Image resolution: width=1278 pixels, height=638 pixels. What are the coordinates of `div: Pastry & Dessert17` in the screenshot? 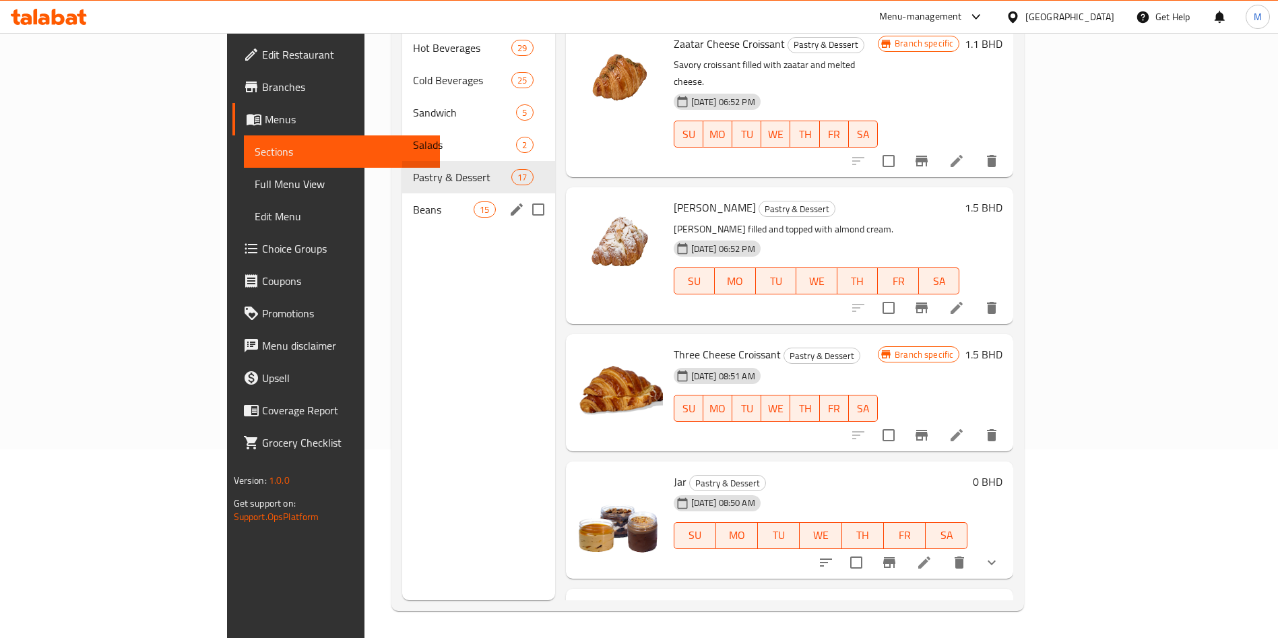 It's located at (478, 177).